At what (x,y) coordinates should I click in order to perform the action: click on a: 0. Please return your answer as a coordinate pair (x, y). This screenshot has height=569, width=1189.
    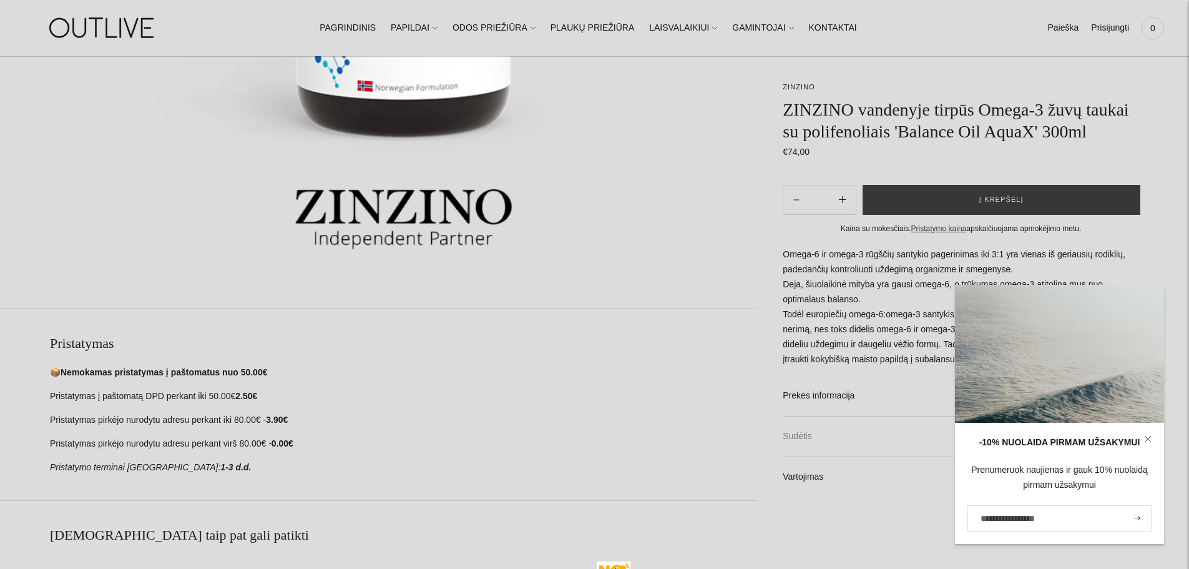
    Looking at the image, I should click on (1153, 28).